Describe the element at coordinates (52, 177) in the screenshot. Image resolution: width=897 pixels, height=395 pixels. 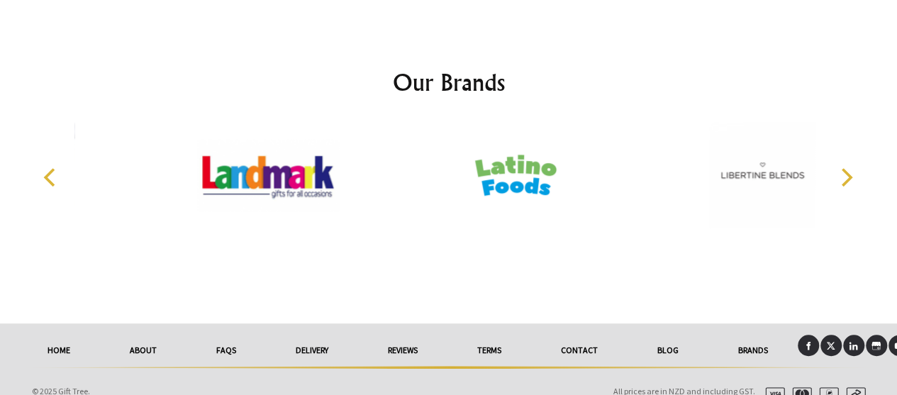
I see `button: Previous` at that location.